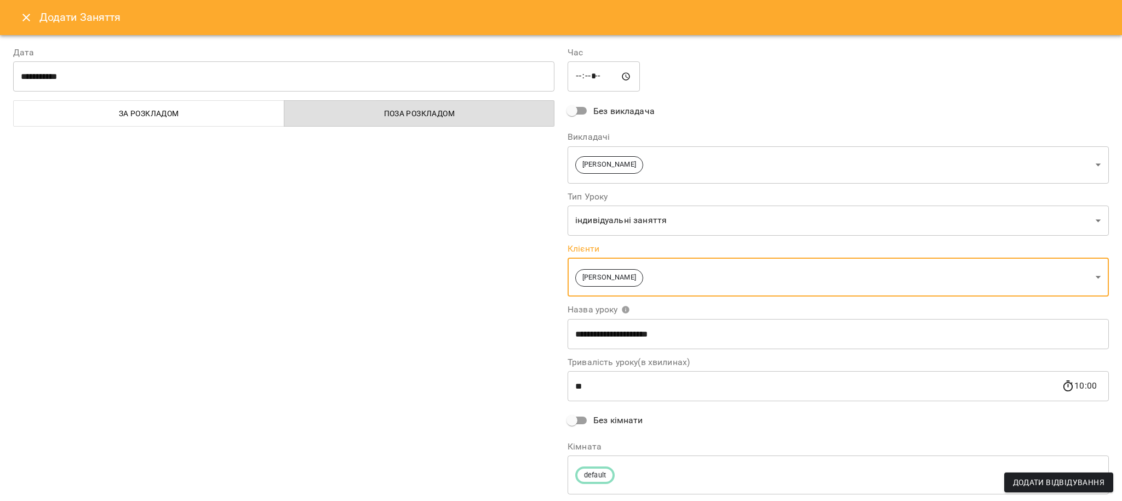 This screenshot has width=1122, height=501. What do you see at coordinates (1058, 482) in the screenshot?
I see `button: Додати Відвідування` at bounding box center [1058, 482].